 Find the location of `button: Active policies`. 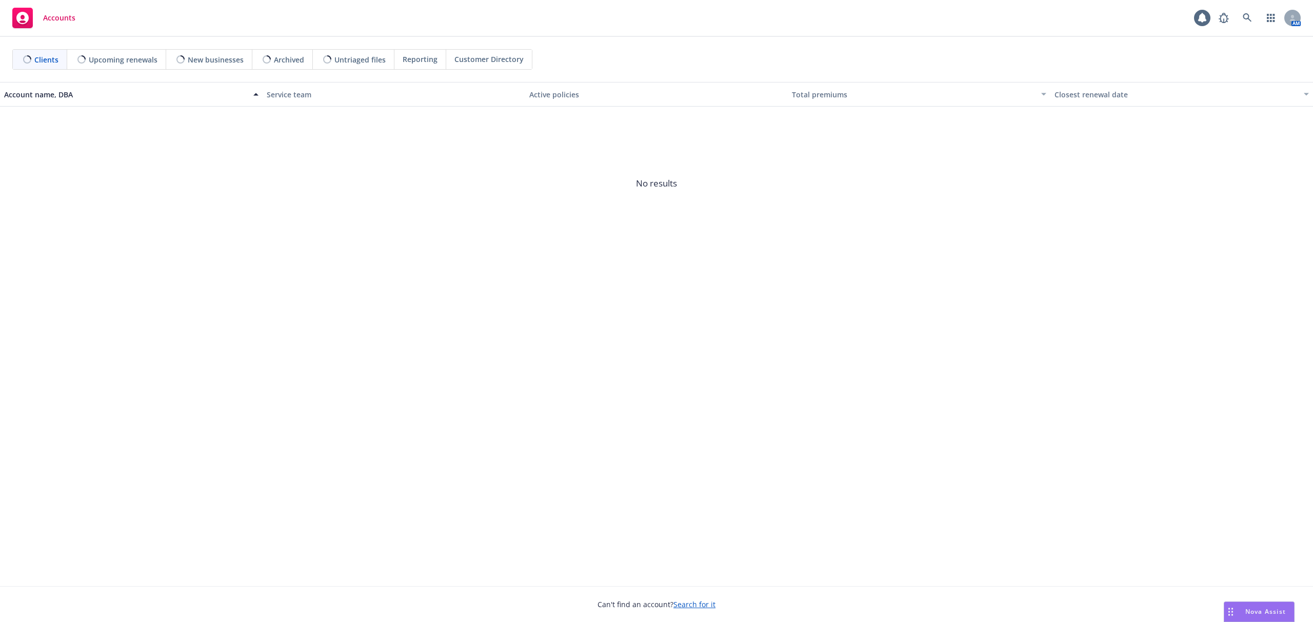

button: Active policies is located at coordinates (656, 94).